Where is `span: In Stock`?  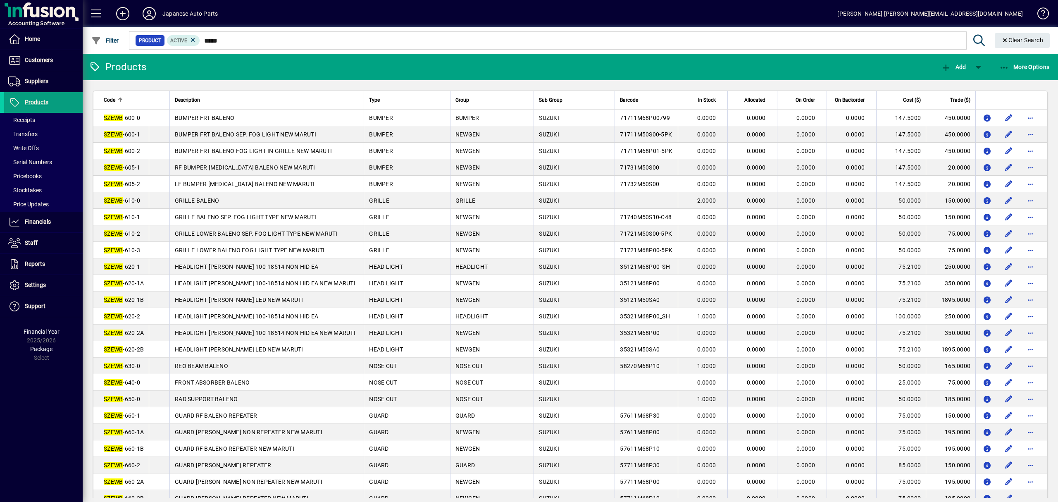
span: In Stock is located at coordinates (707, 100).